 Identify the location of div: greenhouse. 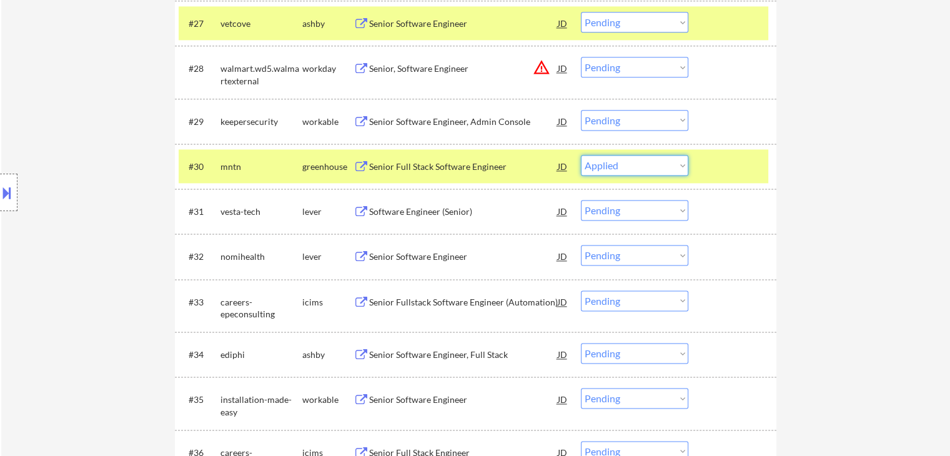
(328, 167).